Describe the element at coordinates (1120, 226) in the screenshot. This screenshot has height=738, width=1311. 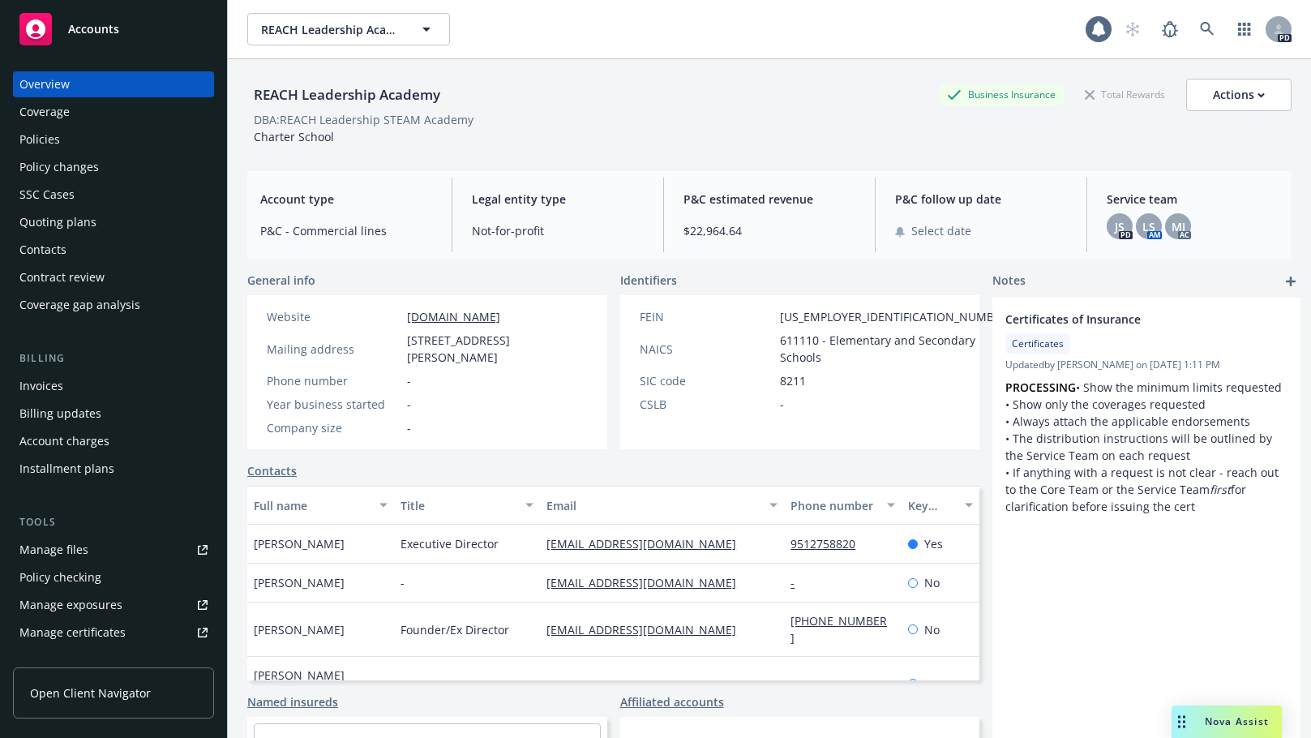
I see `span: JS` at that location.